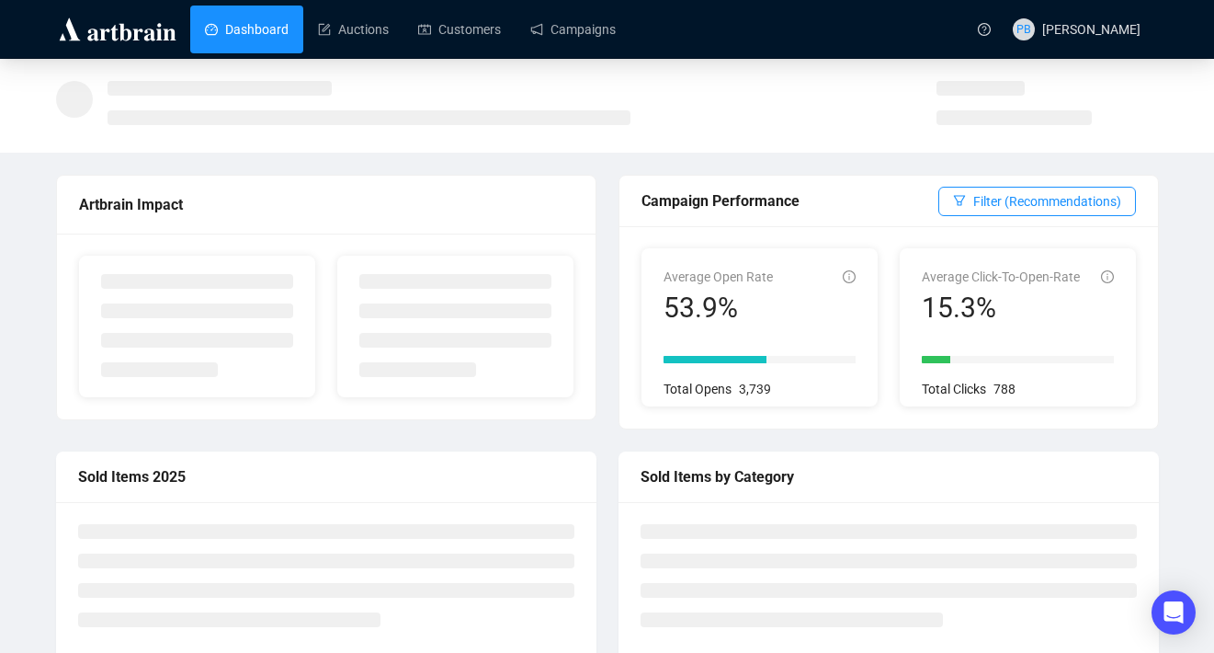  I want to click on button: Filter (Recommendations), so click(1037, 201).